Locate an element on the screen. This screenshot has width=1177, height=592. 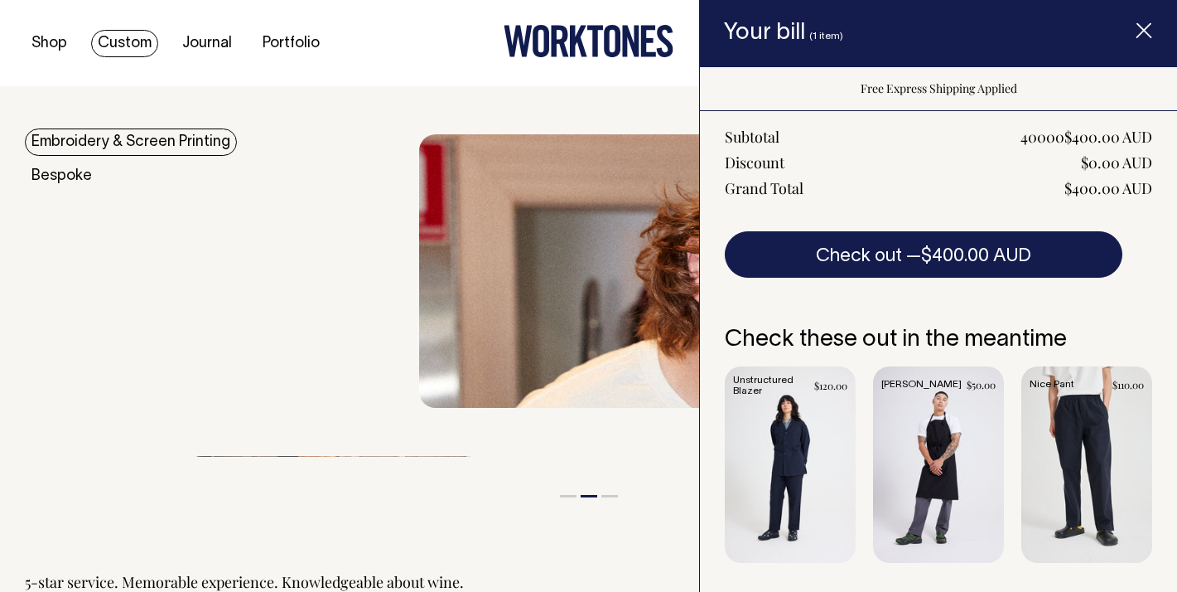
div: 40000$400.00 AUD is located at coordinates (1086, 137).